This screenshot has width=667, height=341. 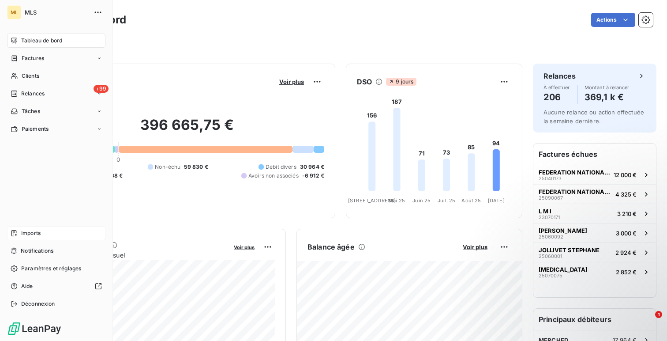 What do you see at coordinates (401, 82) in the screenshot?
I see `span: 9 jours` at bounding box center [401, 82].